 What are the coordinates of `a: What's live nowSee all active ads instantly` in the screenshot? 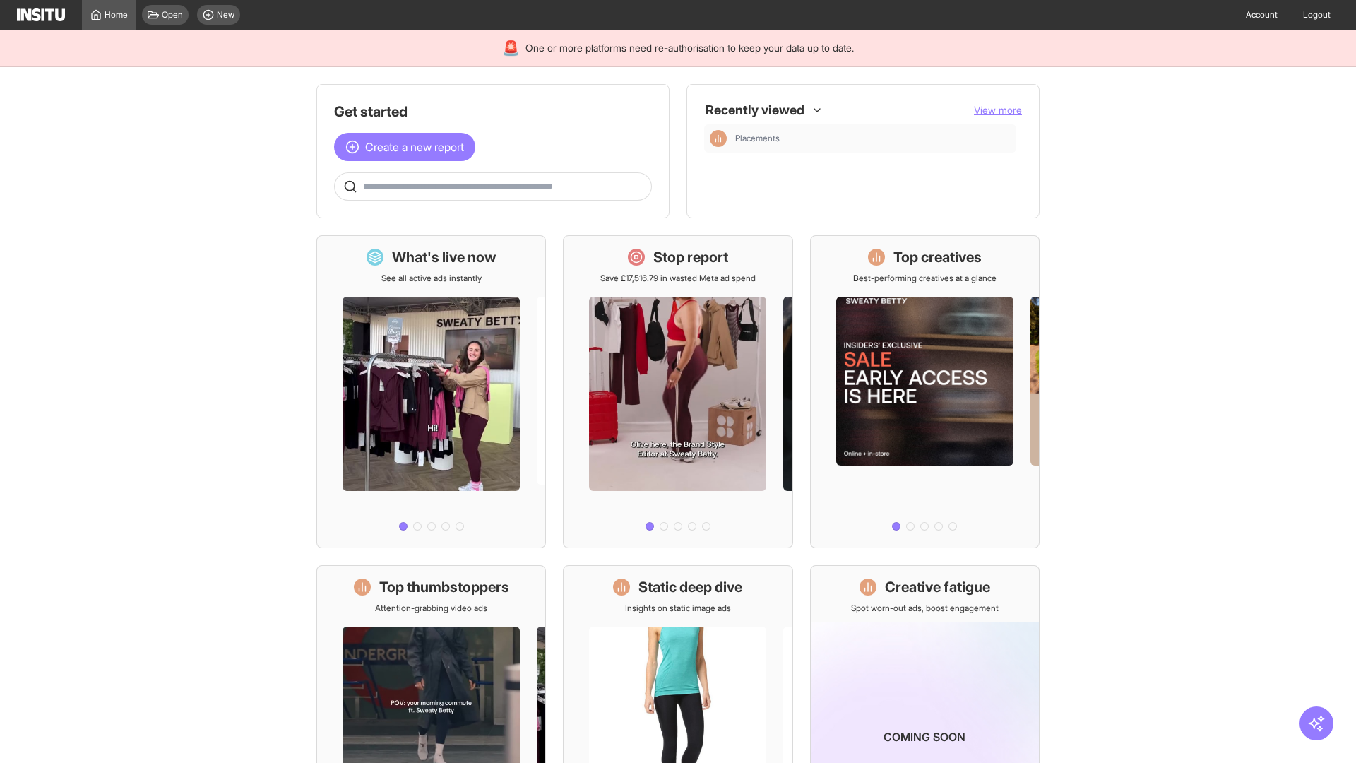 It's located at (431, 391).